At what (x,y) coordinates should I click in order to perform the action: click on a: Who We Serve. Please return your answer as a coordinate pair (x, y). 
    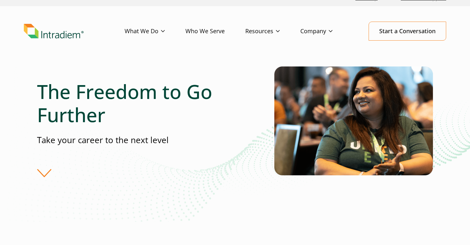
    Looking at the image, I should click on (216, 31).